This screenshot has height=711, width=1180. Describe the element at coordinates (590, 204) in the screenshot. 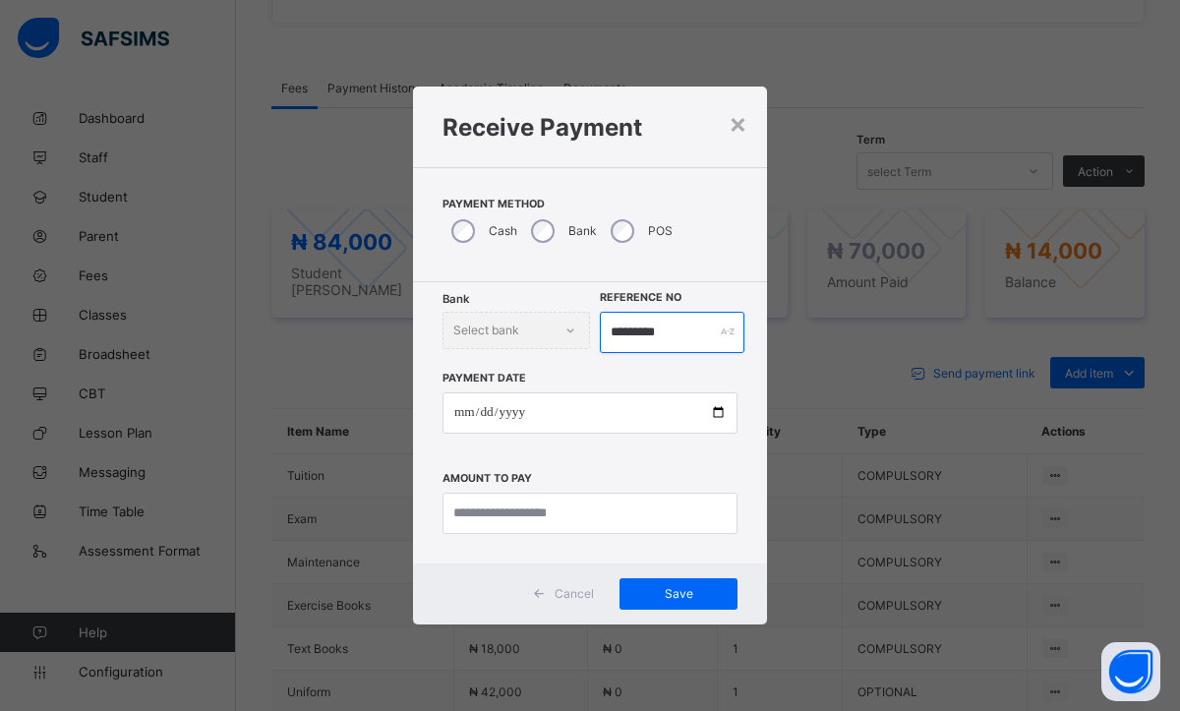

I see `span: Payment Method` at that location.